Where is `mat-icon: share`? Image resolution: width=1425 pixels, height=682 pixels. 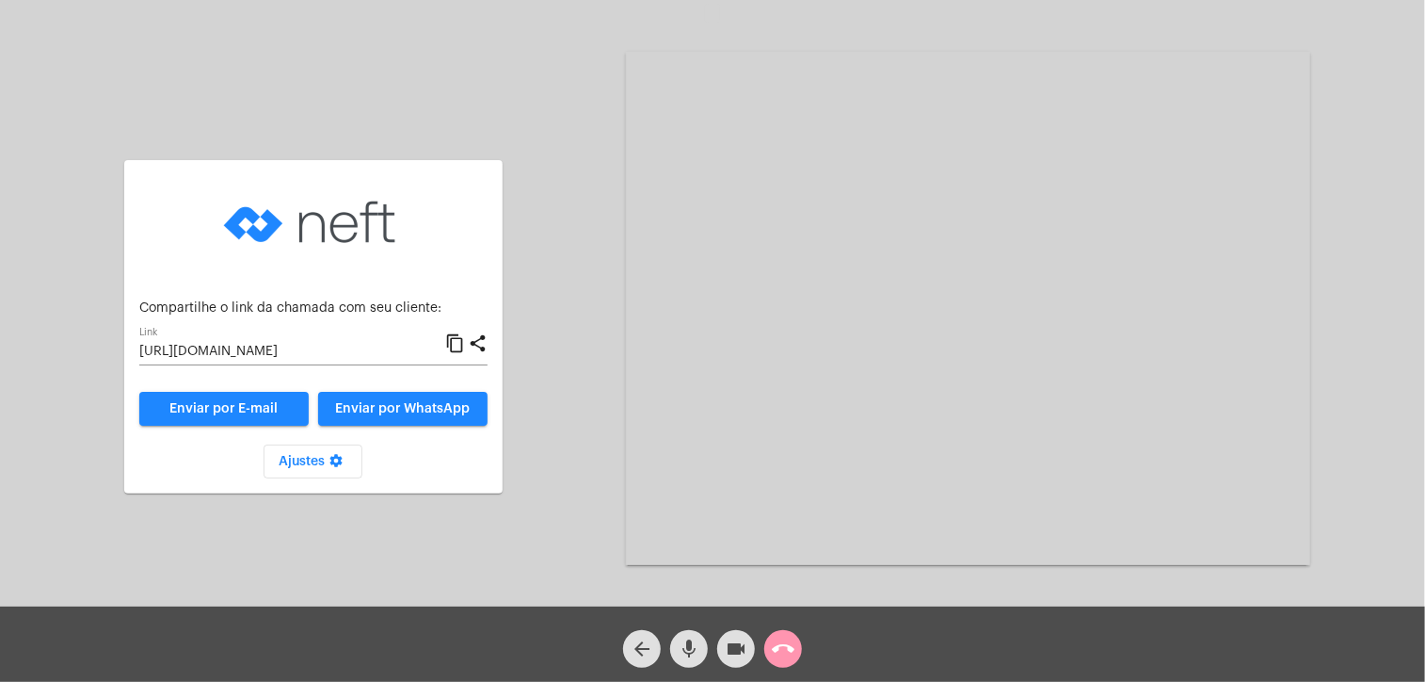
mat-icon: share is located at coordinates (477, 344).